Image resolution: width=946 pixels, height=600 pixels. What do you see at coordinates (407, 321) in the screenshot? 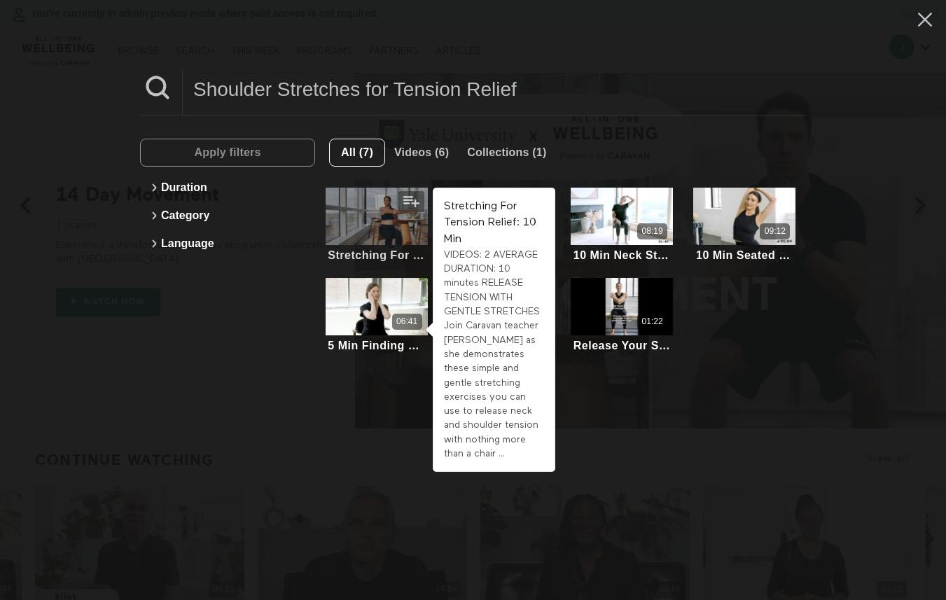
I see `div: 06:41` at bounding box center [407, 321].